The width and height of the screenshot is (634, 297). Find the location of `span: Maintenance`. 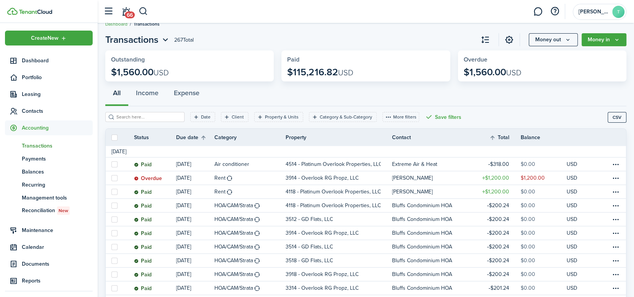

span: Maintenance is located at coordinates (57, 230).